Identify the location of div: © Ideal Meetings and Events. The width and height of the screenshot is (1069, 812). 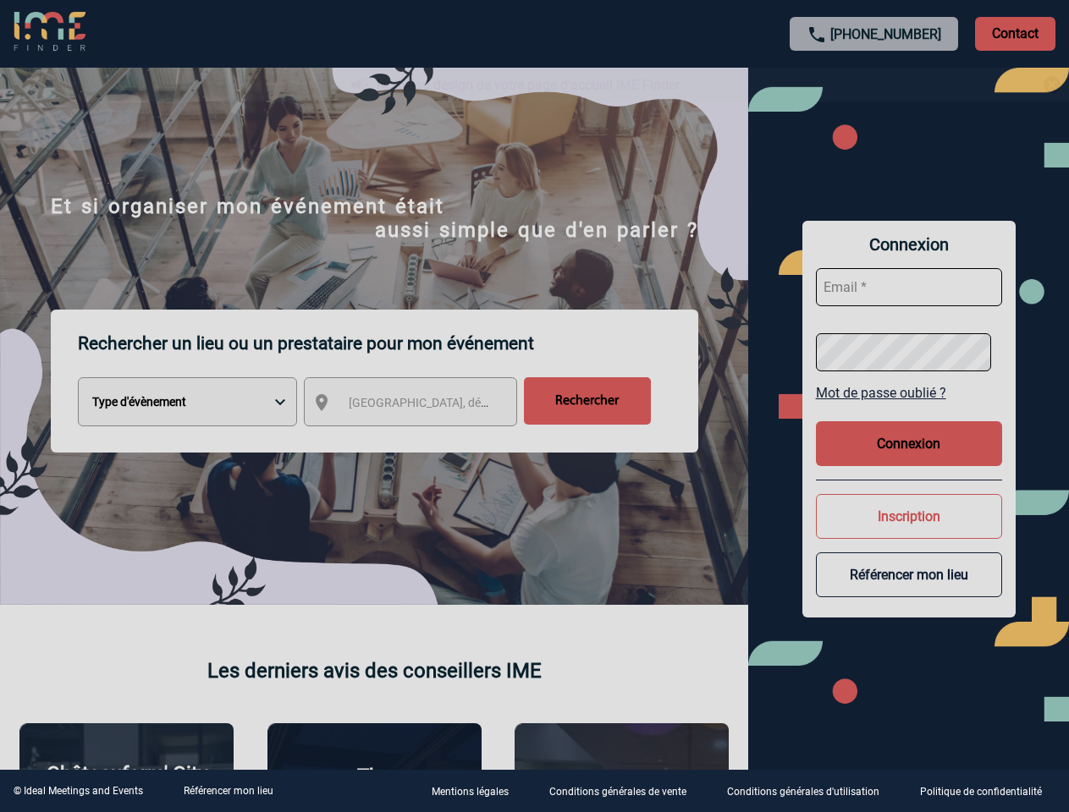
(78, 791).